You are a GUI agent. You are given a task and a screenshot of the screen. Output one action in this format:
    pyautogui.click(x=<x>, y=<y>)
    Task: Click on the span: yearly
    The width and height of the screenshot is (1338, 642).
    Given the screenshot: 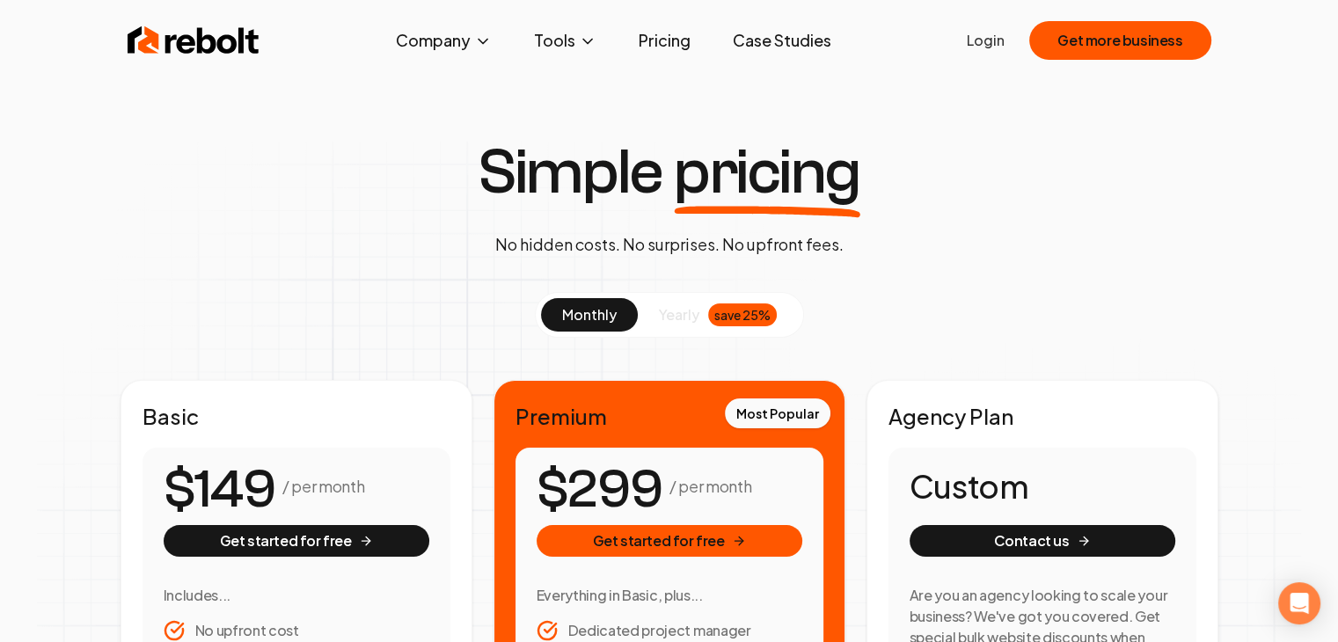 What is the action you would take?
    pyautogui.click(x=679, y=315)
    